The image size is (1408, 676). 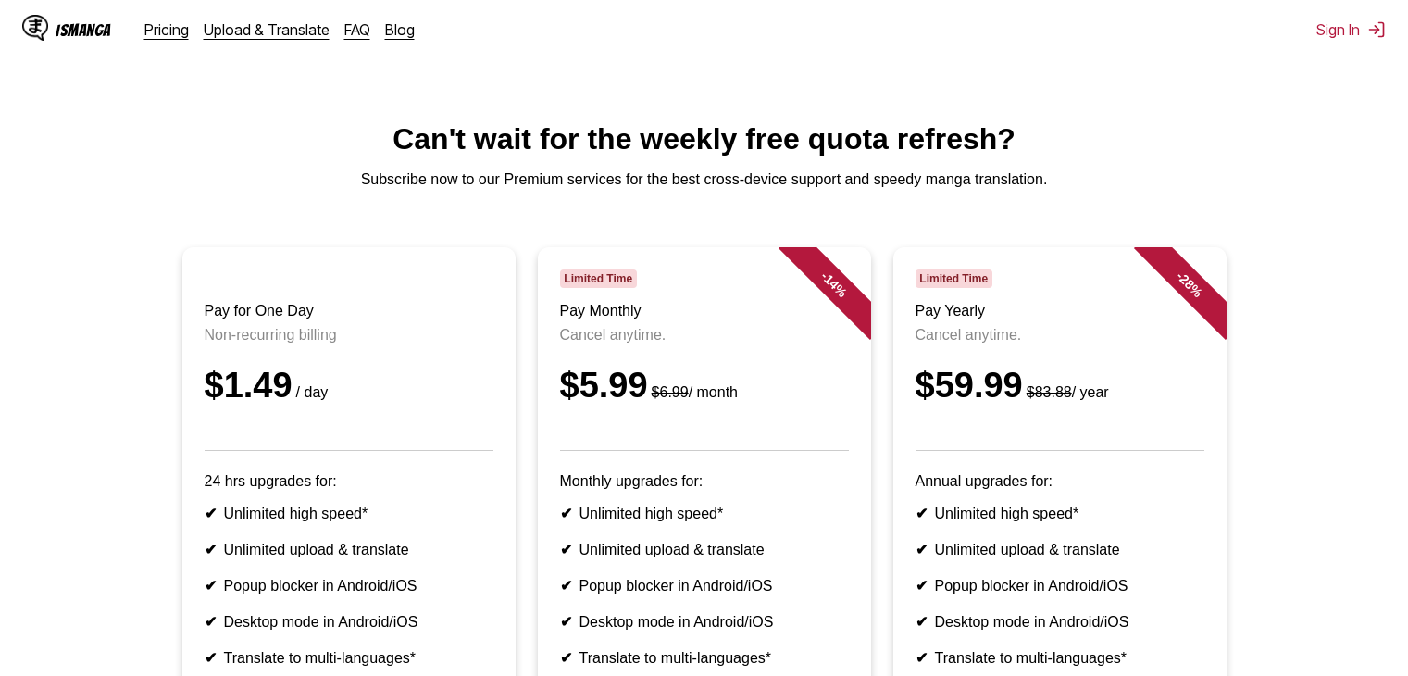 What do you see at coordinates (267, 30) in the screenshot?
I see `a: Upload & Translate` at bounding box center [267, 30].